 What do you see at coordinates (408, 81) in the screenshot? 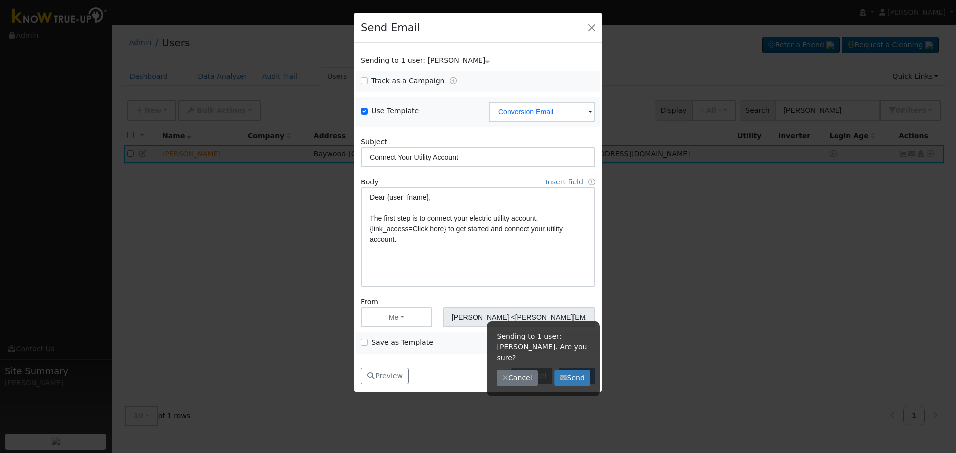
I see `label: Track as a Campaign` at bounding box center [408, 81].